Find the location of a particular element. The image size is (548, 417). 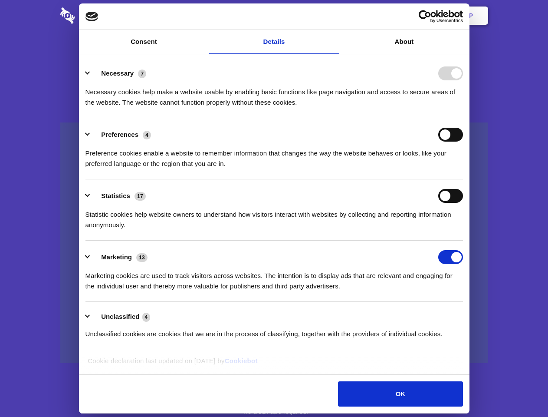

h4: Auto-redaction of sensitive data, encrypted data sharing and self-destructing private chats. Shar... is located at coordinates (274, 93).